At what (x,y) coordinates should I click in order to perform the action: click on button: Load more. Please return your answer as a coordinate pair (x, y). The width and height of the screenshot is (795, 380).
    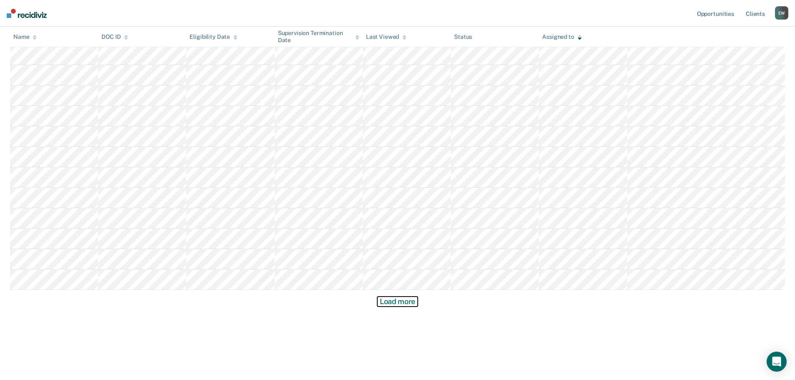
    Looking at the image, I should click on (397, 302).